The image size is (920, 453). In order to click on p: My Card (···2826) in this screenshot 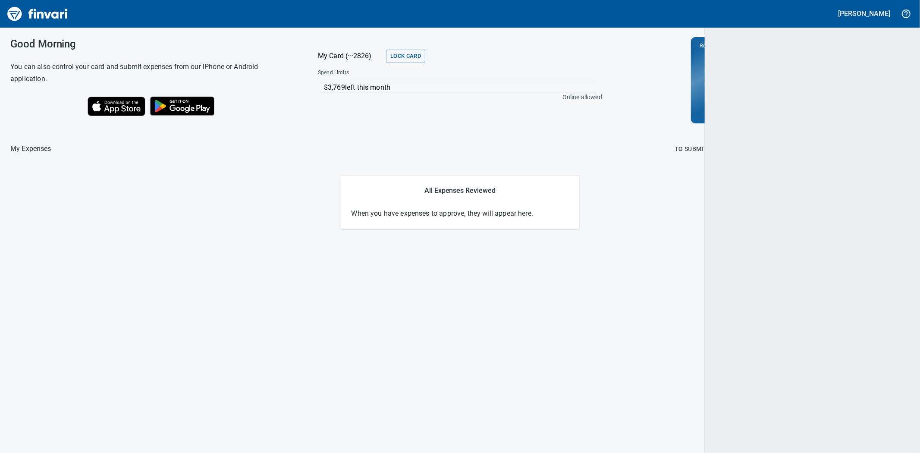, I will do `click(350, 56)`.